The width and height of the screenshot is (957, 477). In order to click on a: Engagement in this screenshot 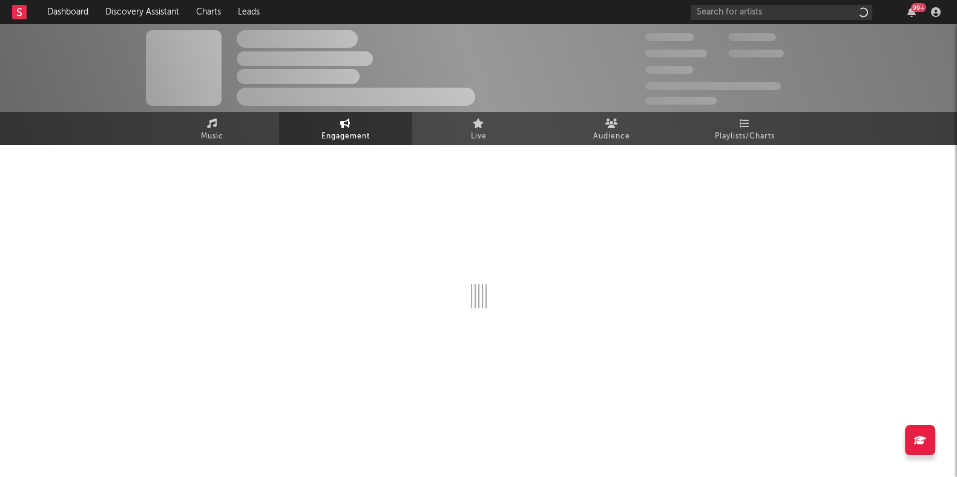, I will do `click(346, 128)`.